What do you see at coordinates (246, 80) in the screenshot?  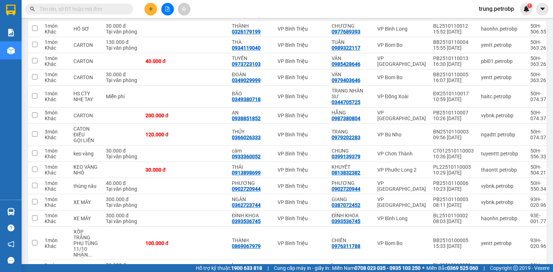 I see `div: 0349029999` at bounding box center [246, 80].